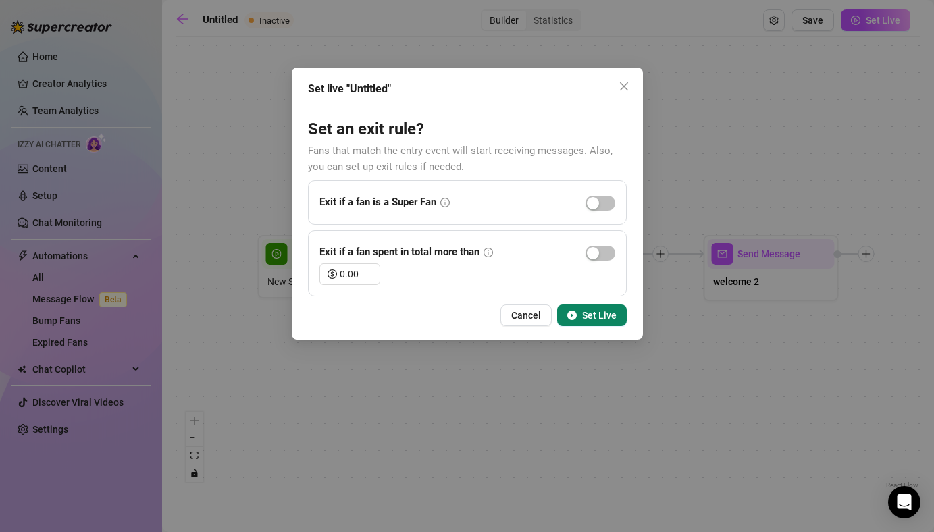  Describe the element at coordinates (399, 252) in the screenshot. I see `strong: Exit if a fan spent in total more than` at that location.